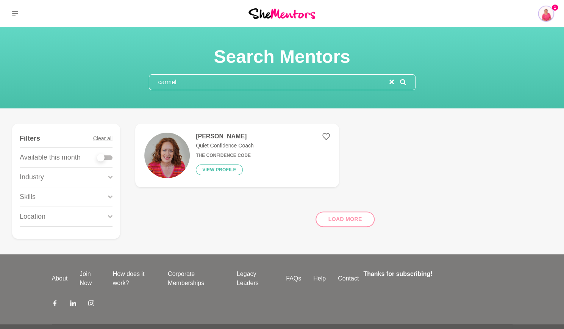  What do you see at coordinates (167, 155) in the screenshot?
I see `img: de3237d0c213c7e07de45f68e9764746d9409598-3681x3681.jpg` at bounding box center [167, 155].